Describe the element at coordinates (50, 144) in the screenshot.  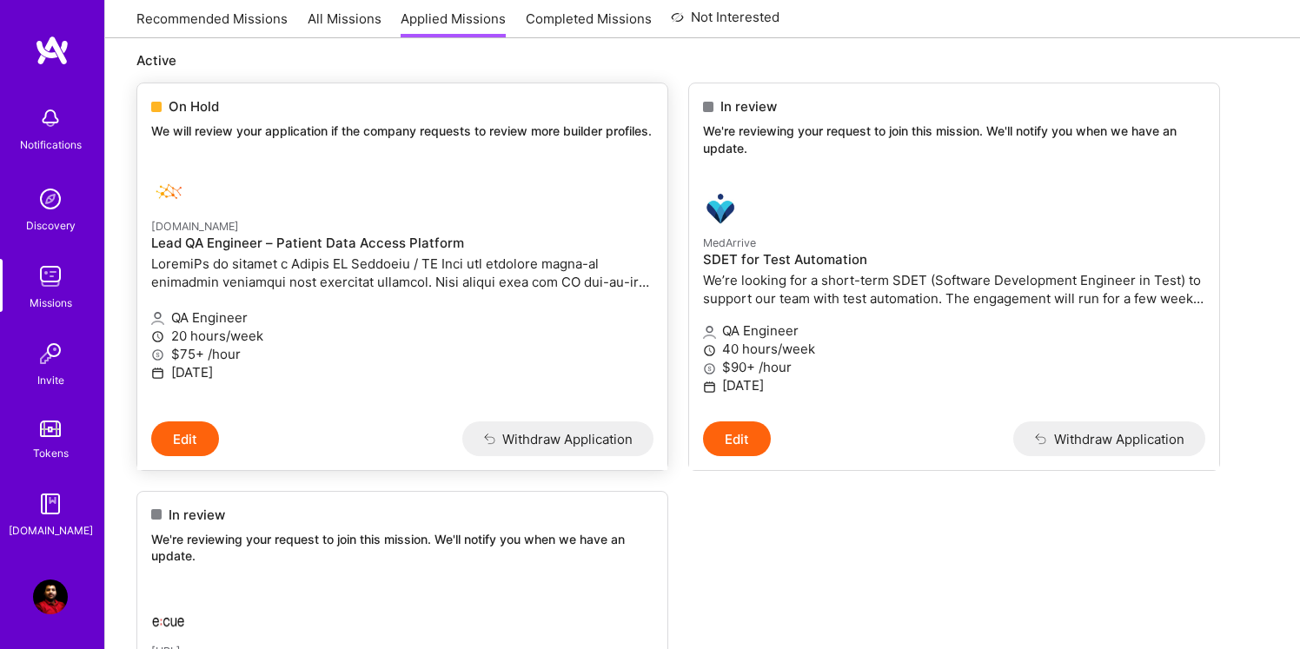
I see `div: Notifications` at that location.